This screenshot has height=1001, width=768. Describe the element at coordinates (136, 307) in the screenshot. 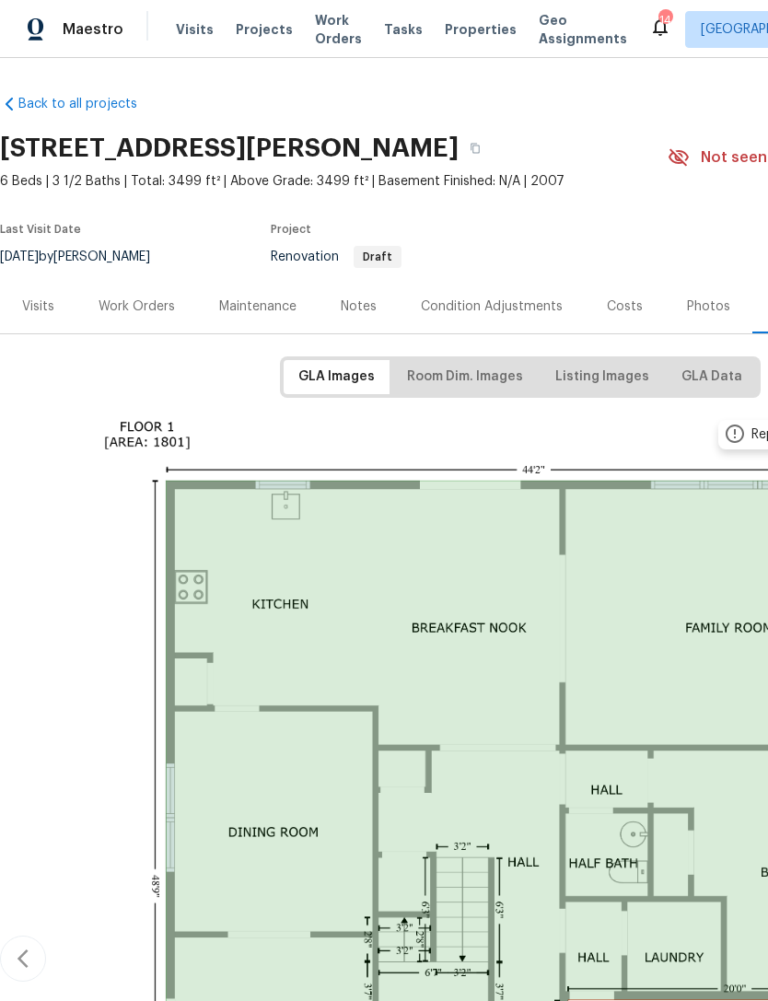

I see `div: Work Orders` at that location.